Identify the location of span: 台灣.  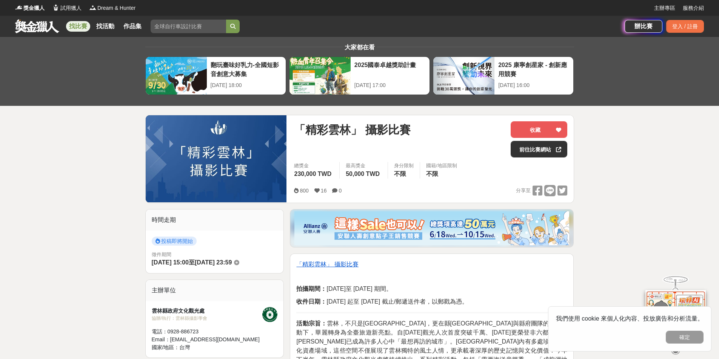
(184, 348).